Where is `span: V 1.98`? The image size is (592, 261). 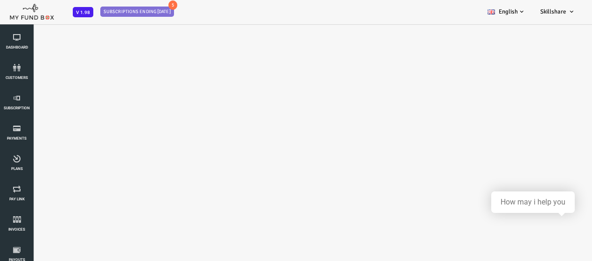
span: V 1.98 is located at coordinates (83, 12).